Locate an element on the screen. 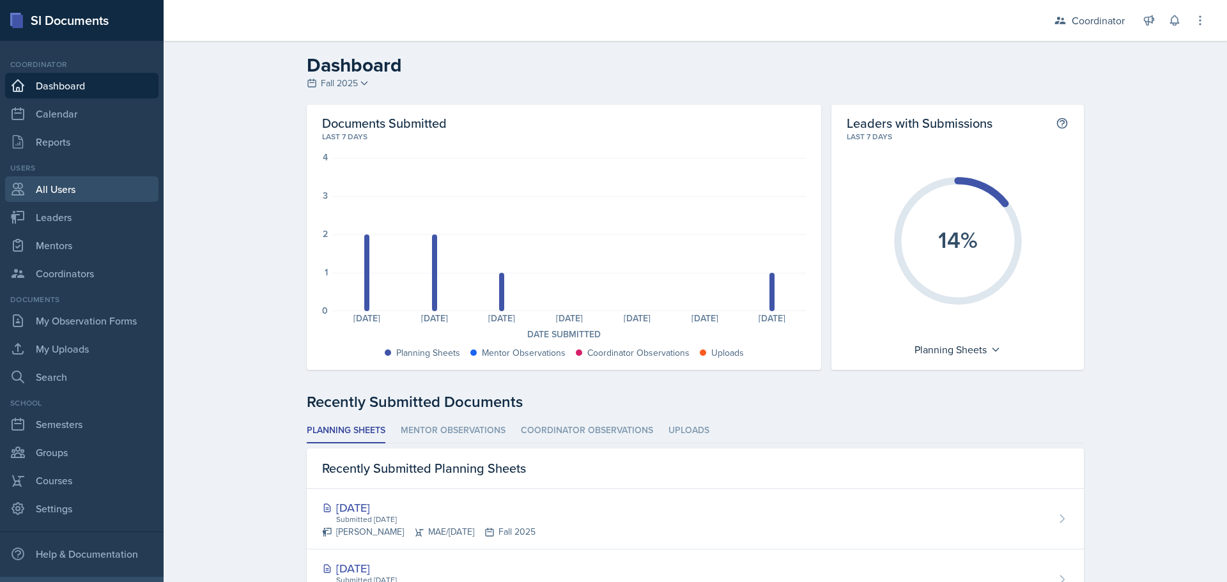 The image size is (1227, 582). a: Reports is located at coordinates (82, 142).